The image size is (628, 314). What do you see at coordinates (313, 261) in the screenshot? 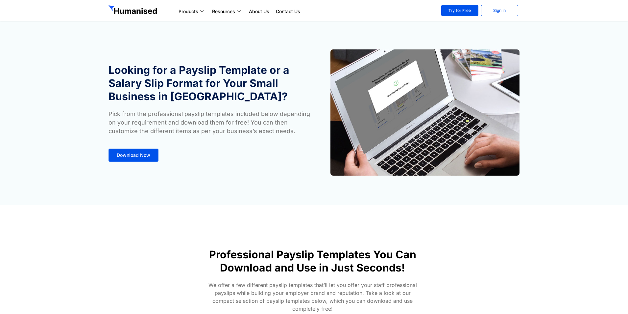
I see `h1: Professional Payslip Templates You Can Download and Use in Just Seconds!` at bounding box center [313, 261].